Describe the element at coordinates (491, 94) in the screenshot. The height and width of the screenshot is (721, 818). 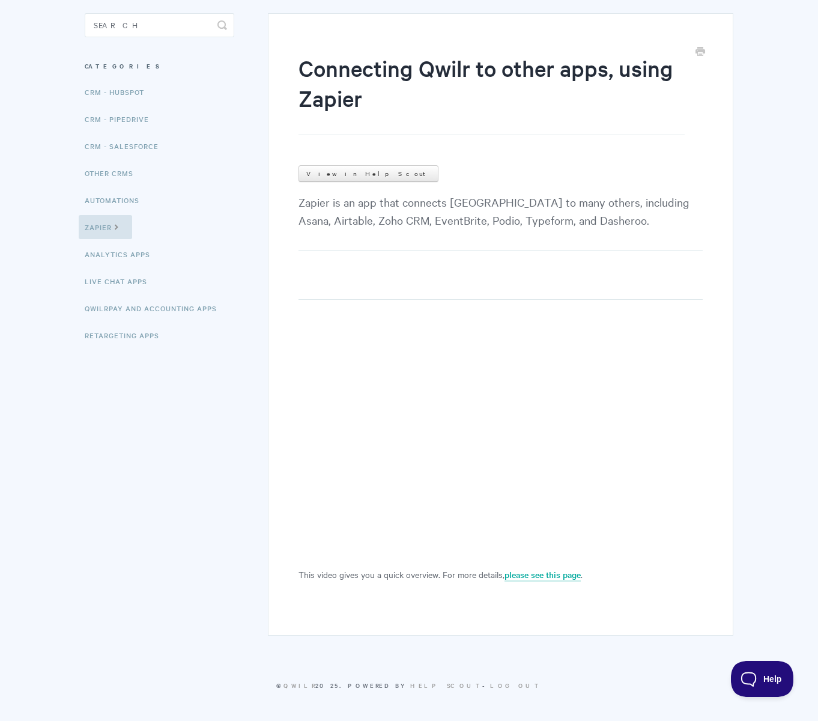
I see `h1: Connecting Qwilr to other apps, using Zapier` at that location.